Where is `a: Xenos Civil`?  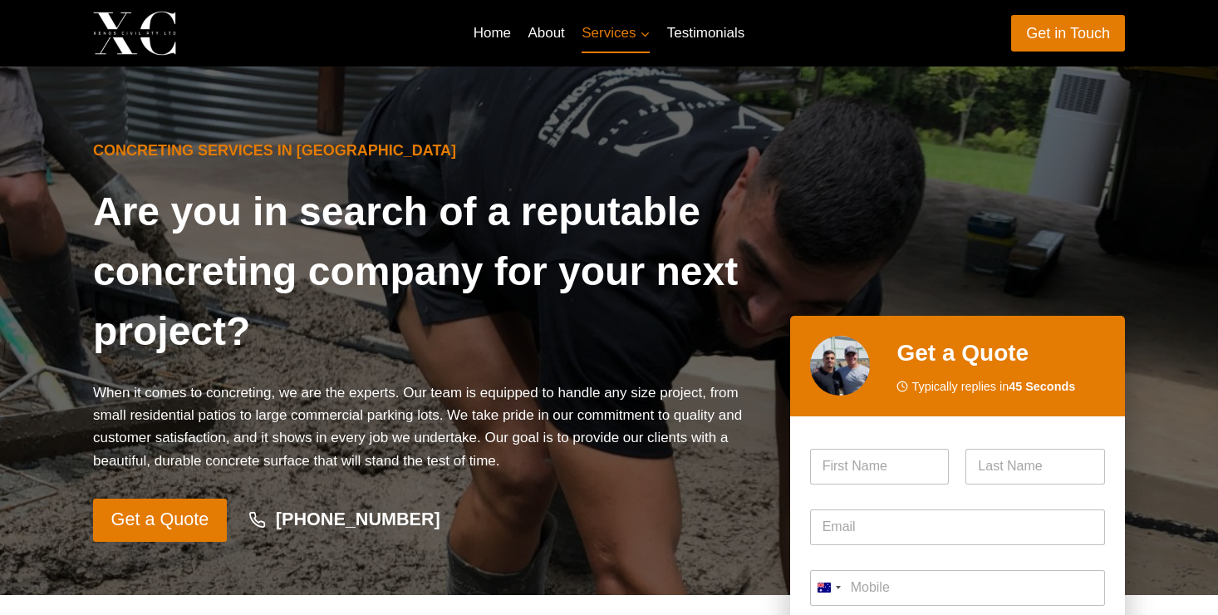
a: Xenos Civil is located at coordinates (199, 32).